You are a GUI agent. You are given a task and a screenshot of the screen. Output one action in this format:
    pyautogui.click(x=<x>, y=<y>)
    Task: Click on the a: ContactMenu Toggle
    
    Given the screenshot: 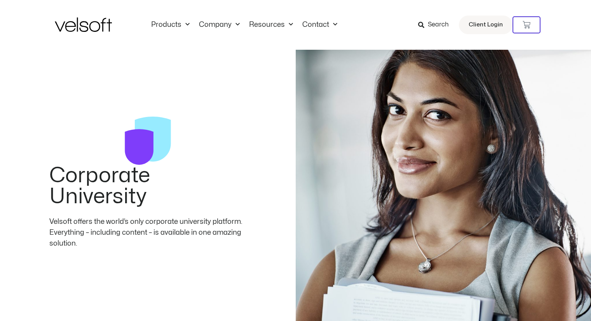 What is the action you would take?
    pyautogui.click(x=320, y=25)
    